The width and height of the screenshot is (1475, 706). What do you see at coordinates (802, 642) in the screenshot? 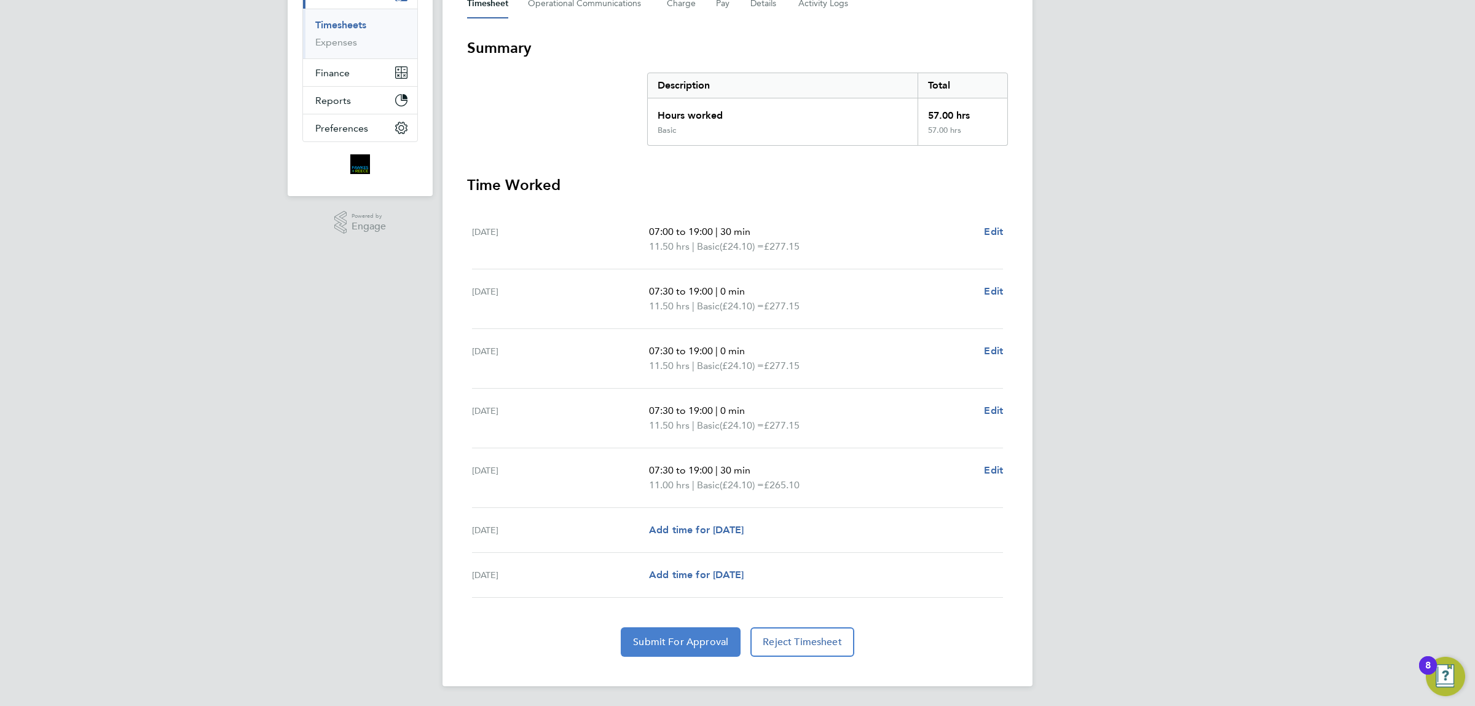
I see `button: Reject Timesheet` at bounding box center [802, 642].